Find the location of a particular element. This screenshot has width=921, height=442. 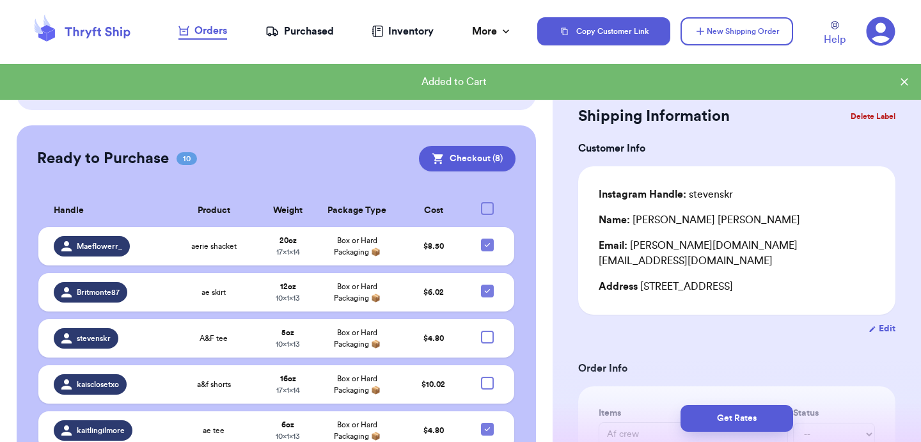

div: Purchased is located at coordinates (299, 31).